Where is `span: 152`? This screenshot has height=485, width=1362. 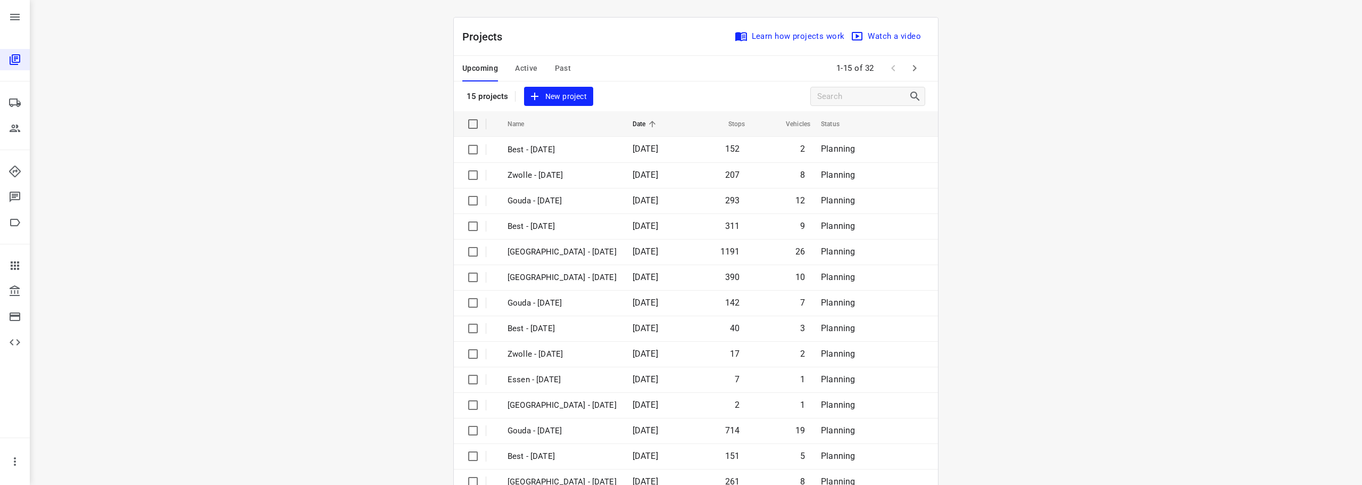 span: 152 is located at coordinates (733, 148).